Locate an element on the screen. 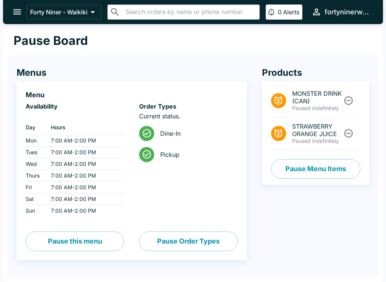  td: Thurs is located at coordinates (35, 175).